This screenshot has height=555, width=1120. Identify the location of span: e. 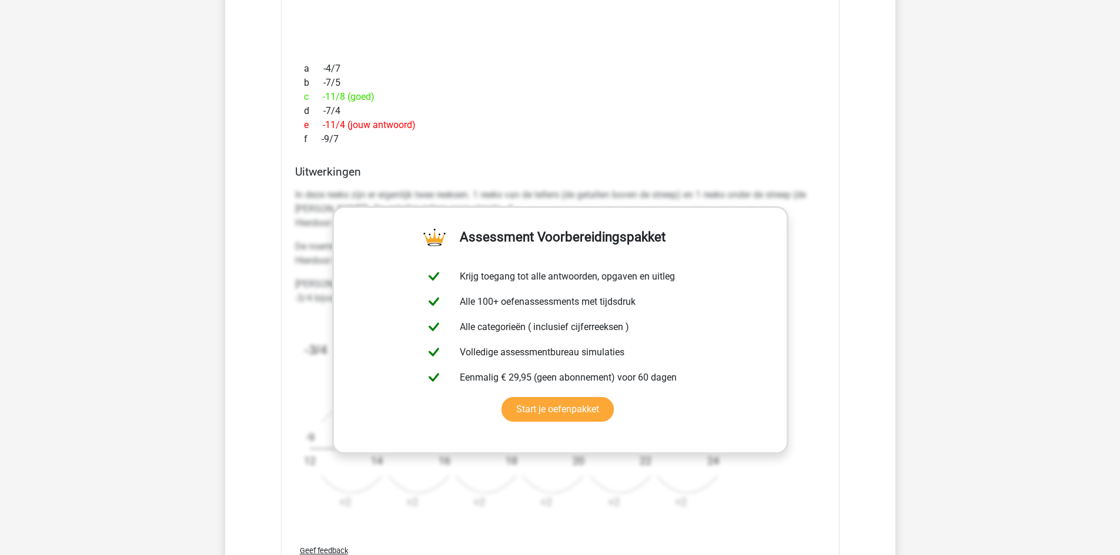
(313, 125).